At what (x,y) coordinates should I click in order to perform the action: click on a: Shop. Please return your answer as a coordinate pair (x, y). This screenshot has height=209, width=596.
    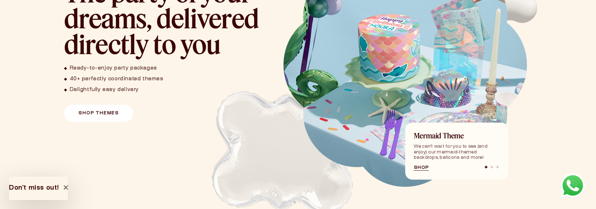
    Looking at the image, I should click on (457, 168).